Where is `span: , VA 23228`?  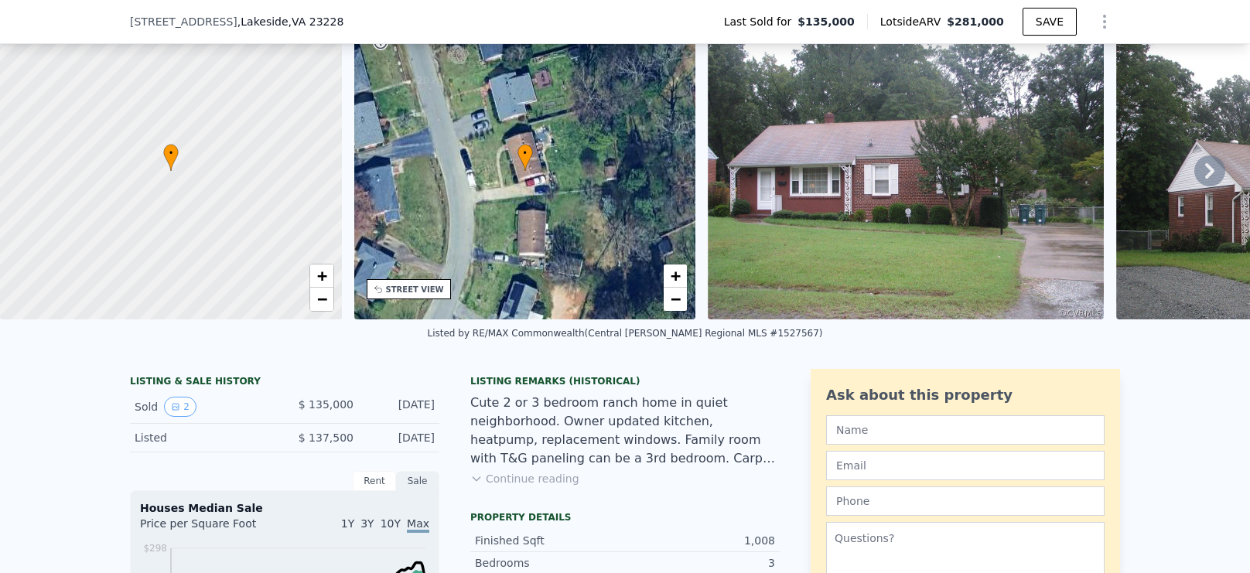 span: , VA 23228 is located at coordinates (316, 22).